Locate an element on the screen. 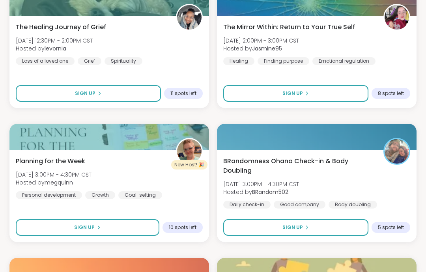 The width and height of the screenshot is (426, 272). b: Jasmine95 is located at coordinates (267, 49).